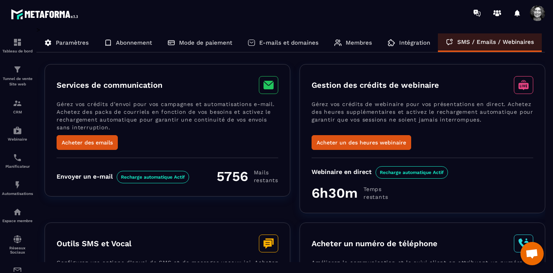  Describe the element at coordinates (17, 157) in the screenshot. I see `img: scheduler` at that location.